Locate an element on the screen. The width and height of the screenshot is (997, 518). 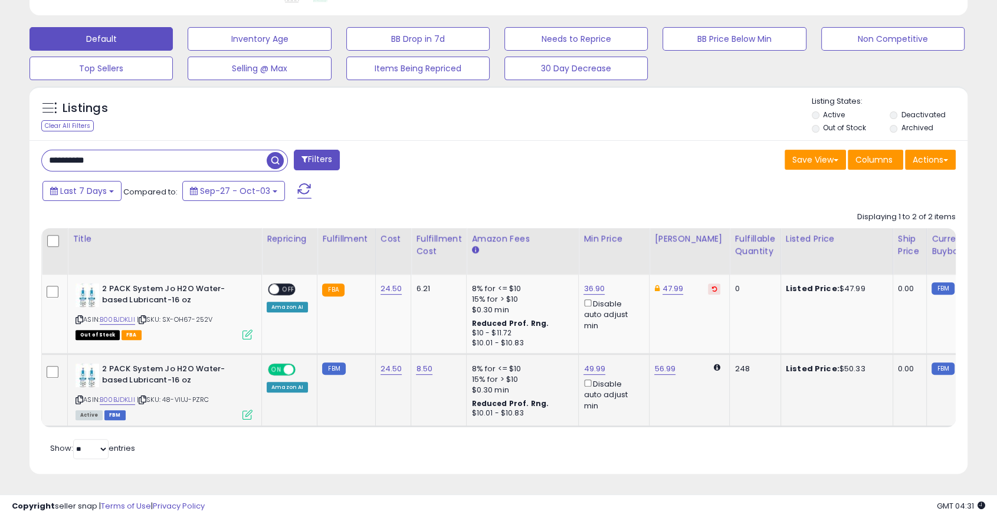
small: Amazon Fees. is located at coordinates (475, 251).